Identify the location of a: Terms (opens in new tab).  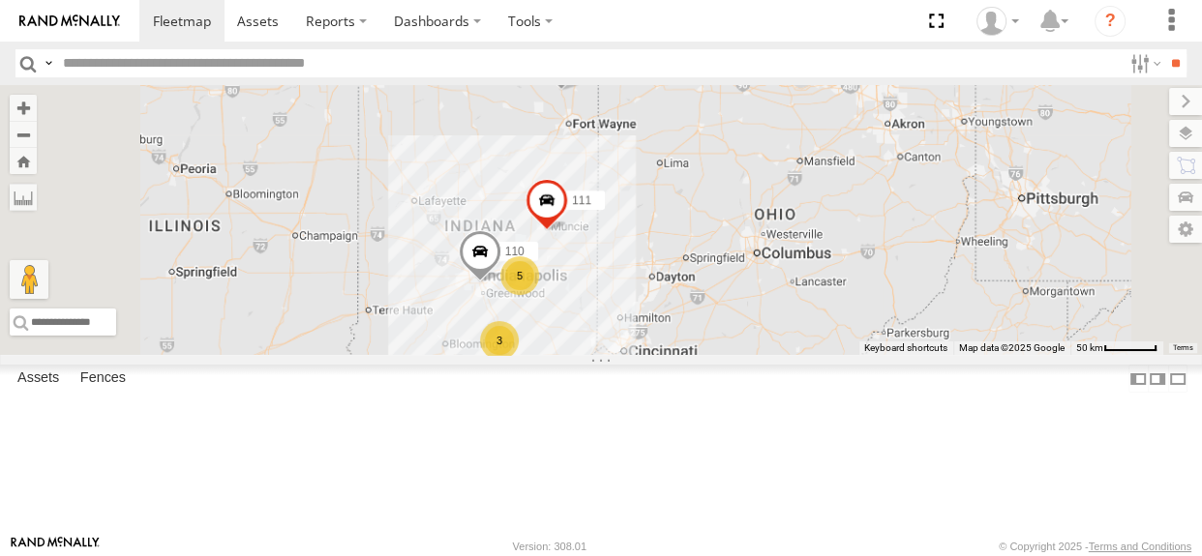
(1183, 348).